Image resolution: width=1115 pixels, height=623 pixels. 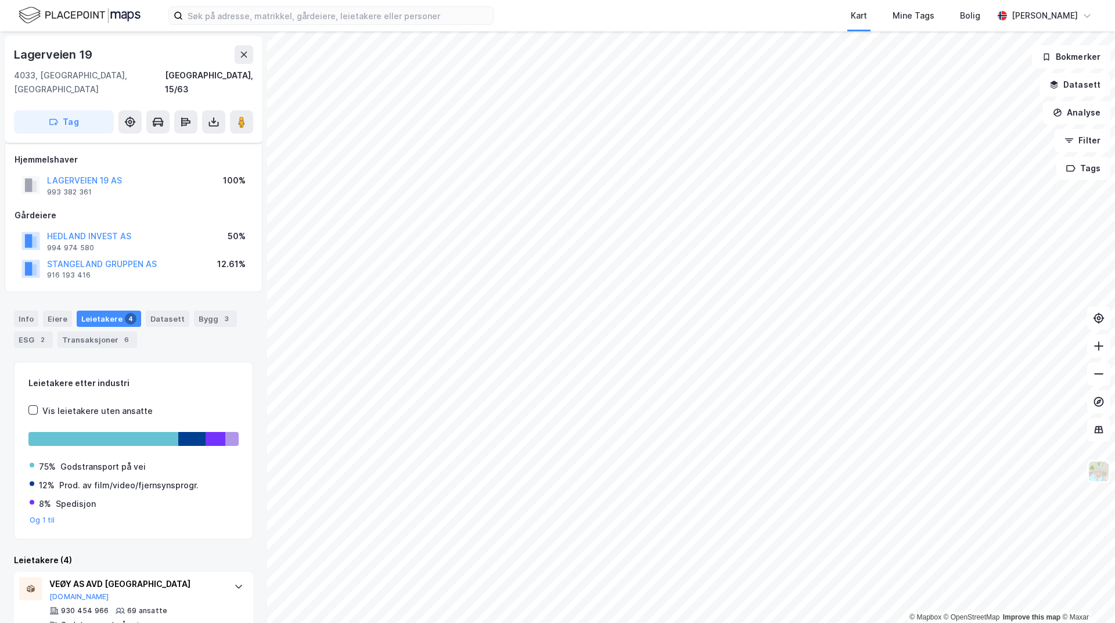 What do you see at coordinates (859, 16) in the screenshot?
I see `div: Kart` at bounding box center [859, 16].